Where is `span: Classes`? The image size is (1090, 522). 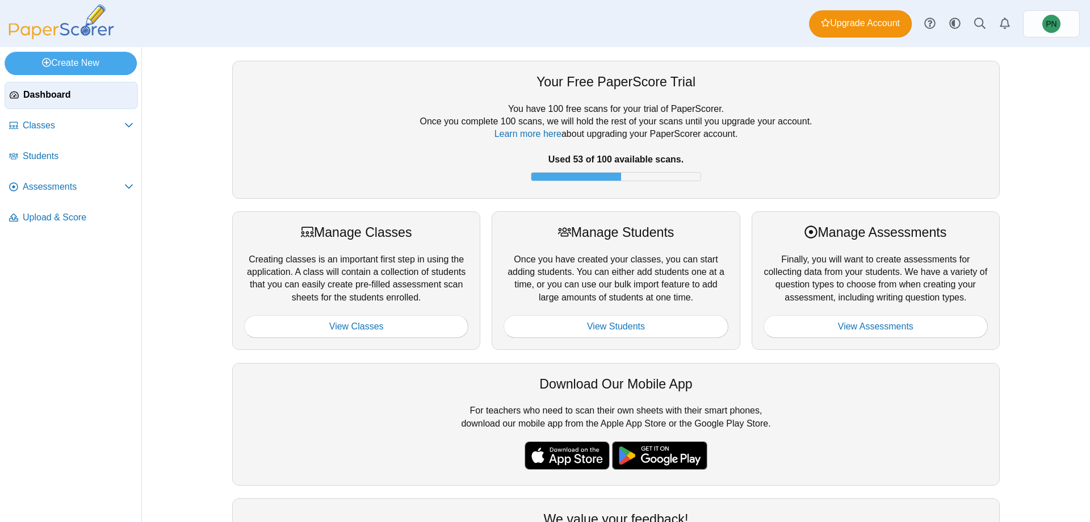 span: Classes is located at coordinates (73, 125).